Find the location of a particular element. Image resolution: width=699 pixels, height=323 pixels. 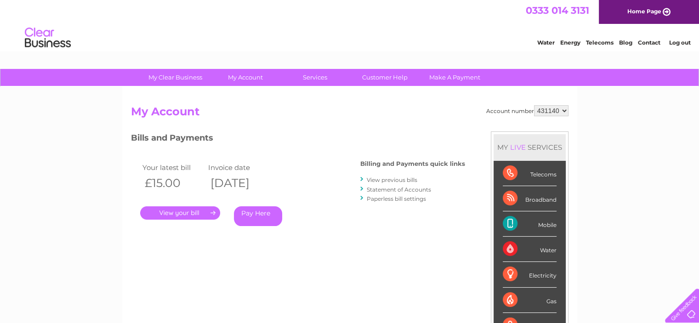

h4: Billing and Payments quick links is located at coordinates (413, 164).